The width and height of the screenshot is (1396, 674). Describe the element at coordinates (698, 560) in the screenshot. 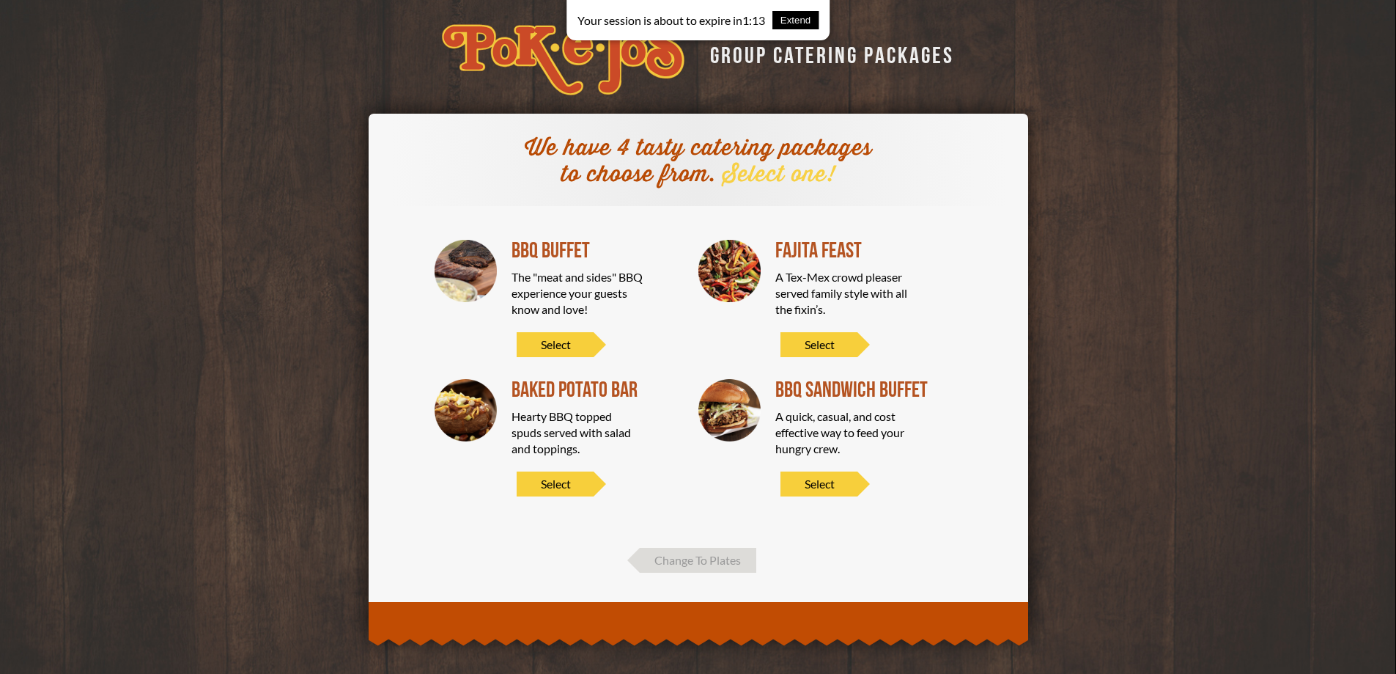

I see `span: Change To Plates` at that location.